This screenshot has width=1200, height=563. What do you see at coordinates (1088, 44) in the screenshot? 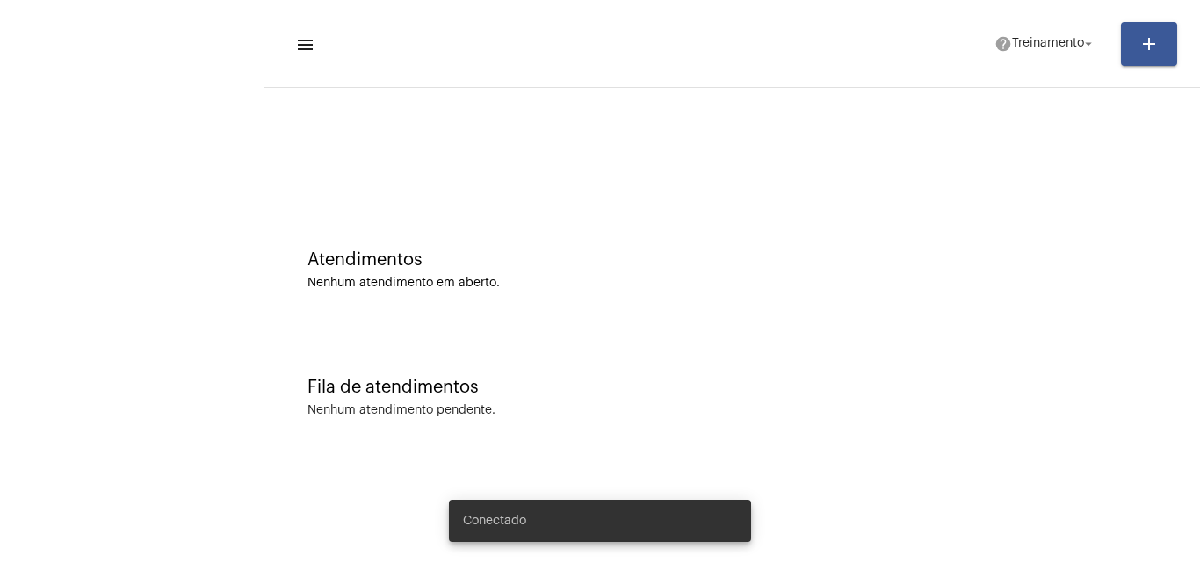
I see `mat-icon: arrow_drop_down` at bounding box center [1088, 44].